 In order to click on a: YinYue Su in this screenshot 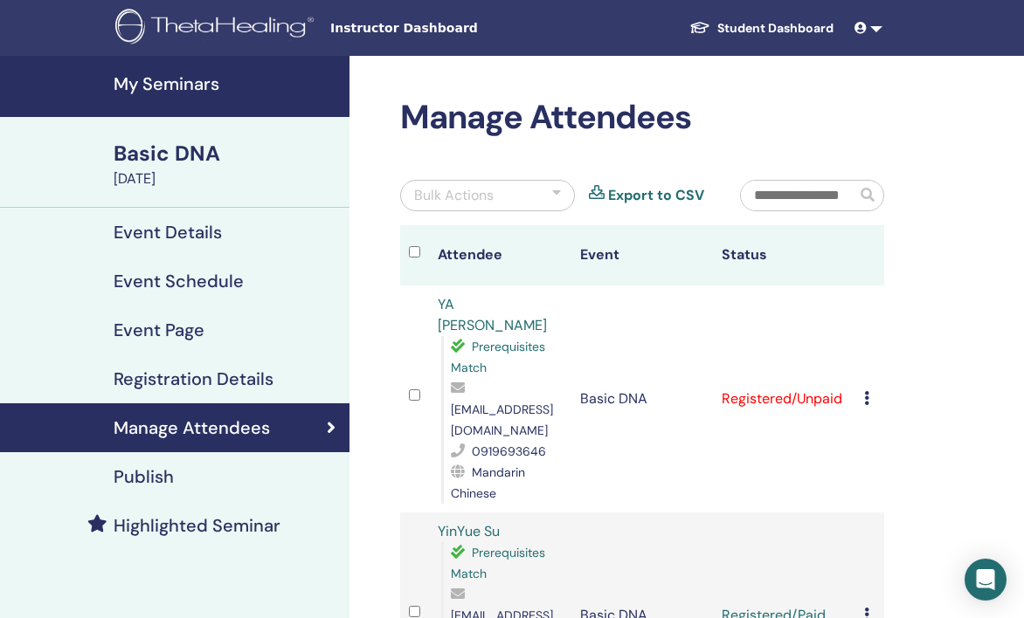, I will do `click(468, 531)`.